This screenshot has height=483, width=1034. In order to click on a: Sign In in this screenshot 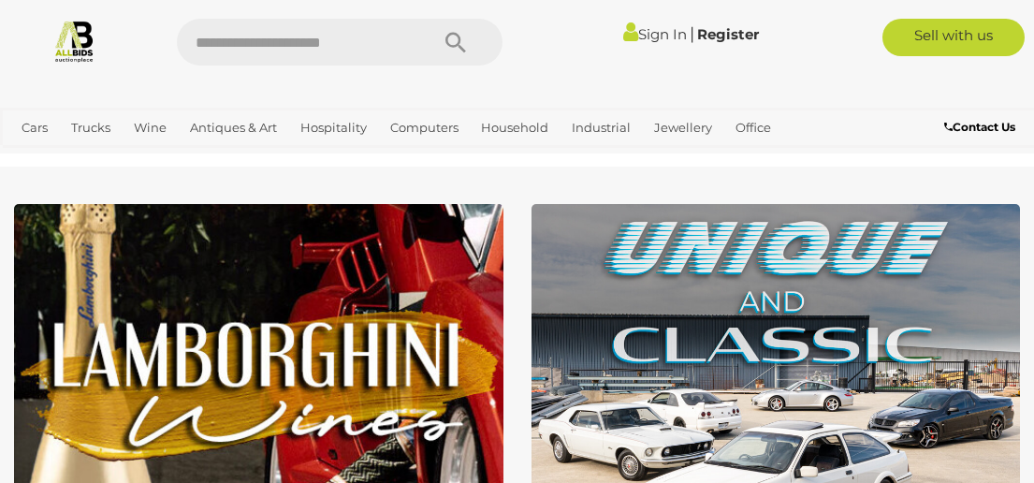, I will do `click(655, 34)`.